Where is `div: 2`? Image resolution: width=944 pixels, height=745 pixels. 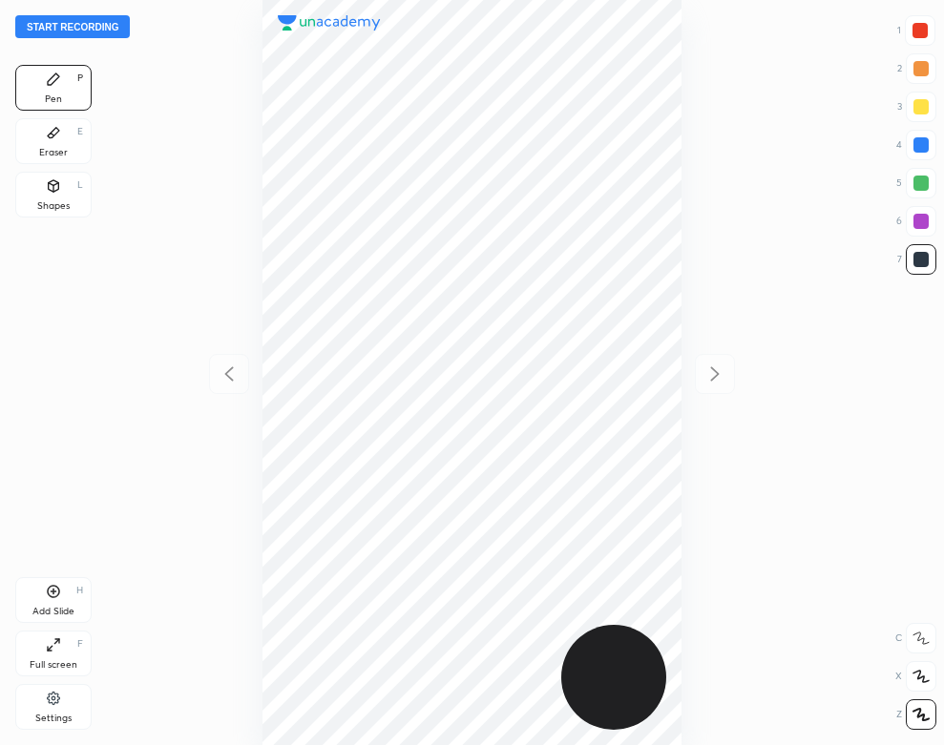 div: 2 is located at coordinates (916, 69).